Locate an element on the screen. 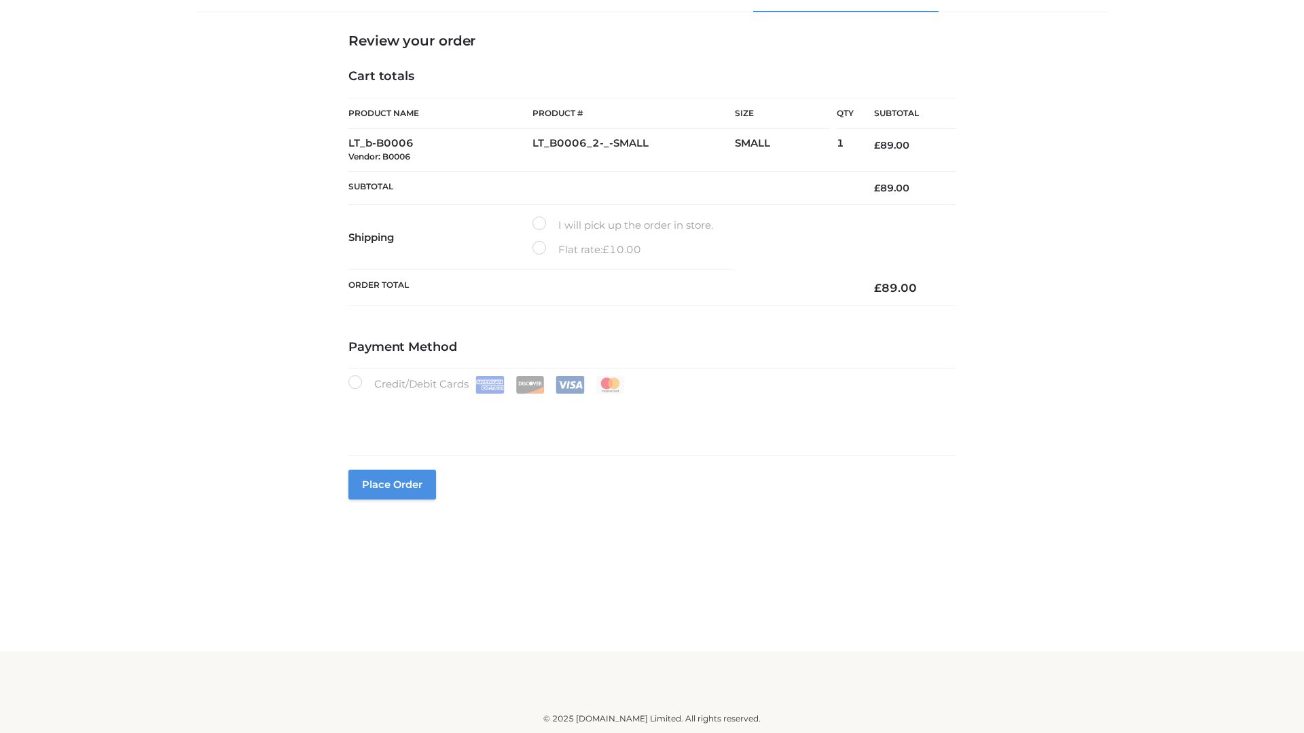 The image size is (1304, 733). h4: Payment Method is located at coordinates (652, 348).